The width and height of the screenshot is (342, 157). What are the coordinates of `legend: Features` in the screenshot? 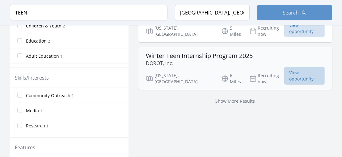 It's located at (25, 148).